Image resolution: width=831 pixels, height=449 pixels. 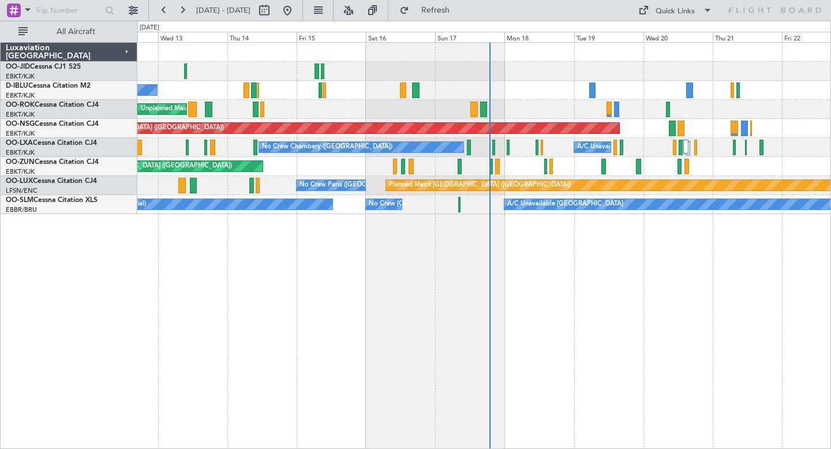 What do you see at coordinates (747, 37) in the screenshot?
I see `div: Thu 21` at bounding box center [747, 37].